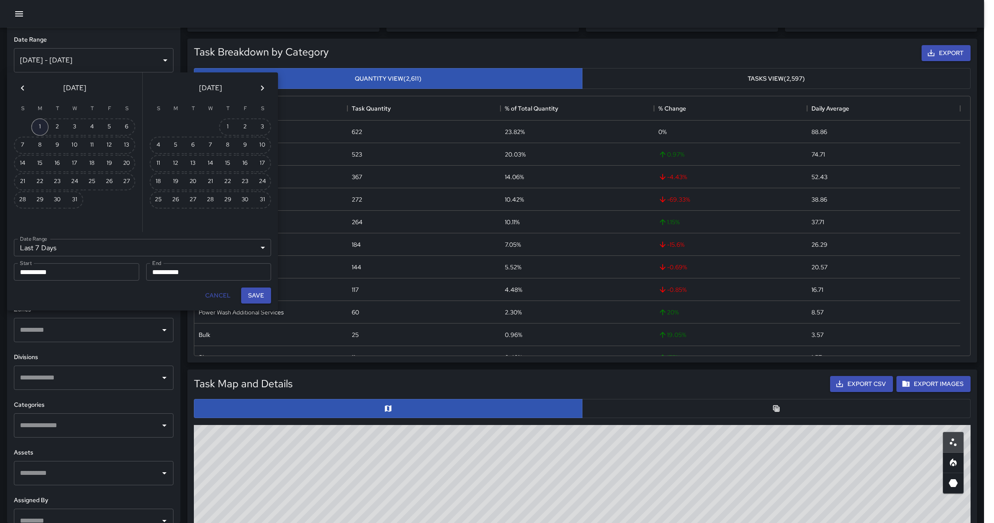  What do you see at coordinates (256, 295) in the screenshot?
I see `button: Save` at bounding box center [256, 295].